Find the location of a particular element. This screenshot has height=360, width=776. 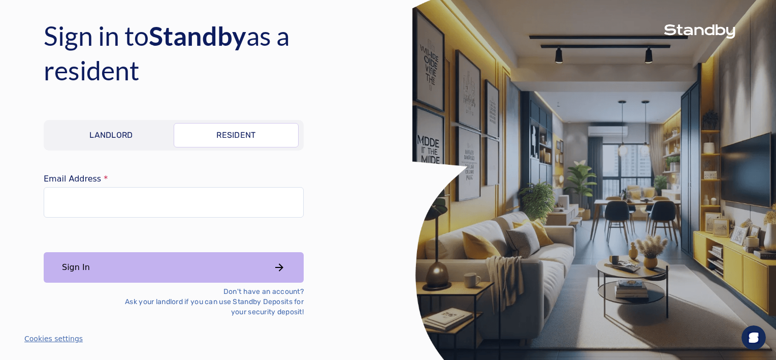

a: Landlord is located at coordinates (111, 135).